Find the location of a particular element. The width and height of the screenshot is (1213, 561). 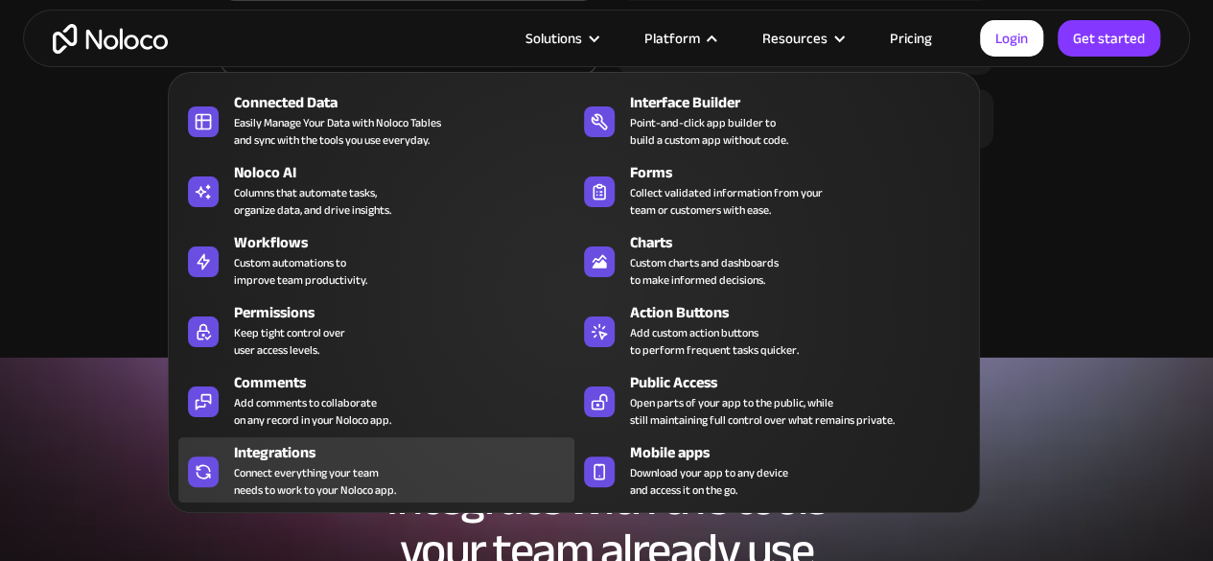

div: Add custom action buttons to perform frequent tasks quicker. is located at coordinates (715, 341).